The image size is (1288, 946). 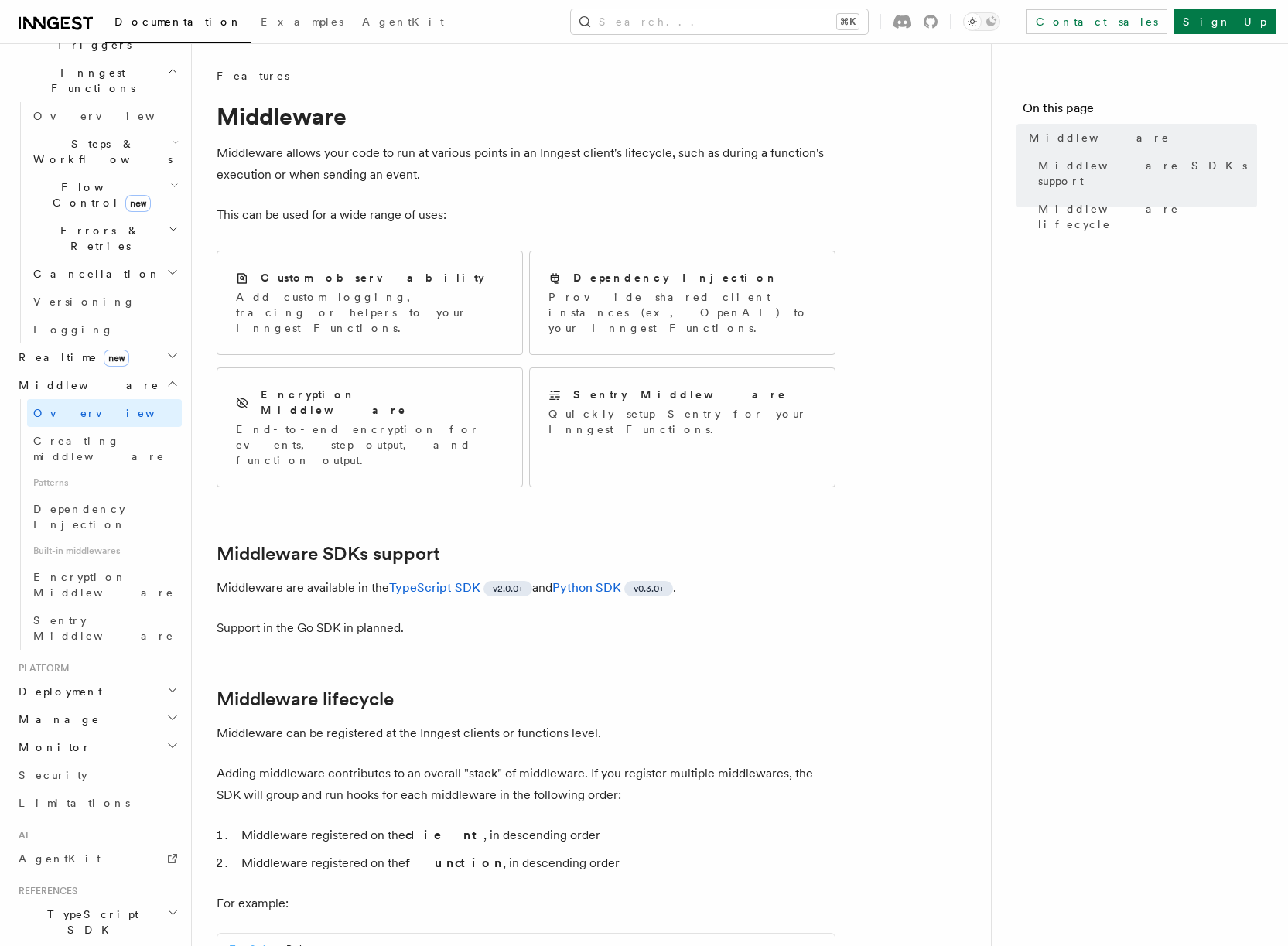 I want to click on span: Patterns, so click(x=104, y=483).